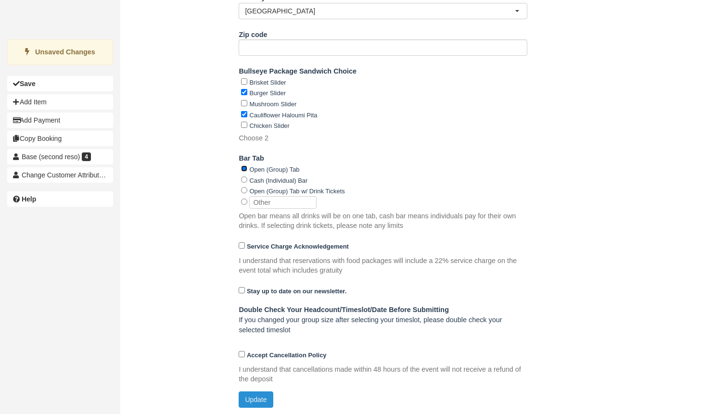 This screenshot has height=414, width=701. What do you see at coordinates (383, 265) in the screenshot?
I see `p: I understand that reservations with food packages will include a 22% service charge on the event ...` at bounding box center [383, 265].